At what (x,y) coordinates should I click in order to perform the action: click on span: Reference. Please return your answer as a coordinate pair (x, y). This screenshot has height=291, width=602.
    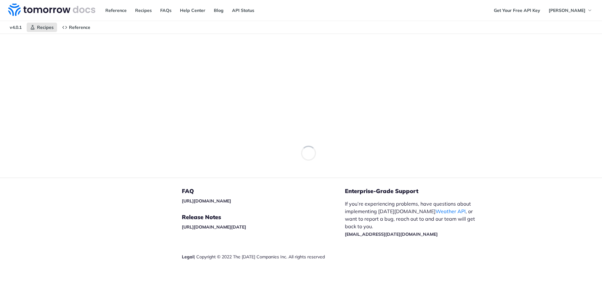
    Looking at the image, I should click on (80, 27).